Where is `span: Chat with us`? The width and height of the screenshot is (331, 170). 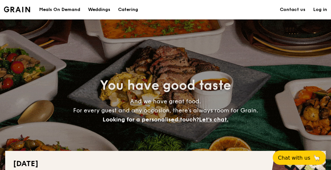
span: Chat with us is located at coordinates (294, 158).